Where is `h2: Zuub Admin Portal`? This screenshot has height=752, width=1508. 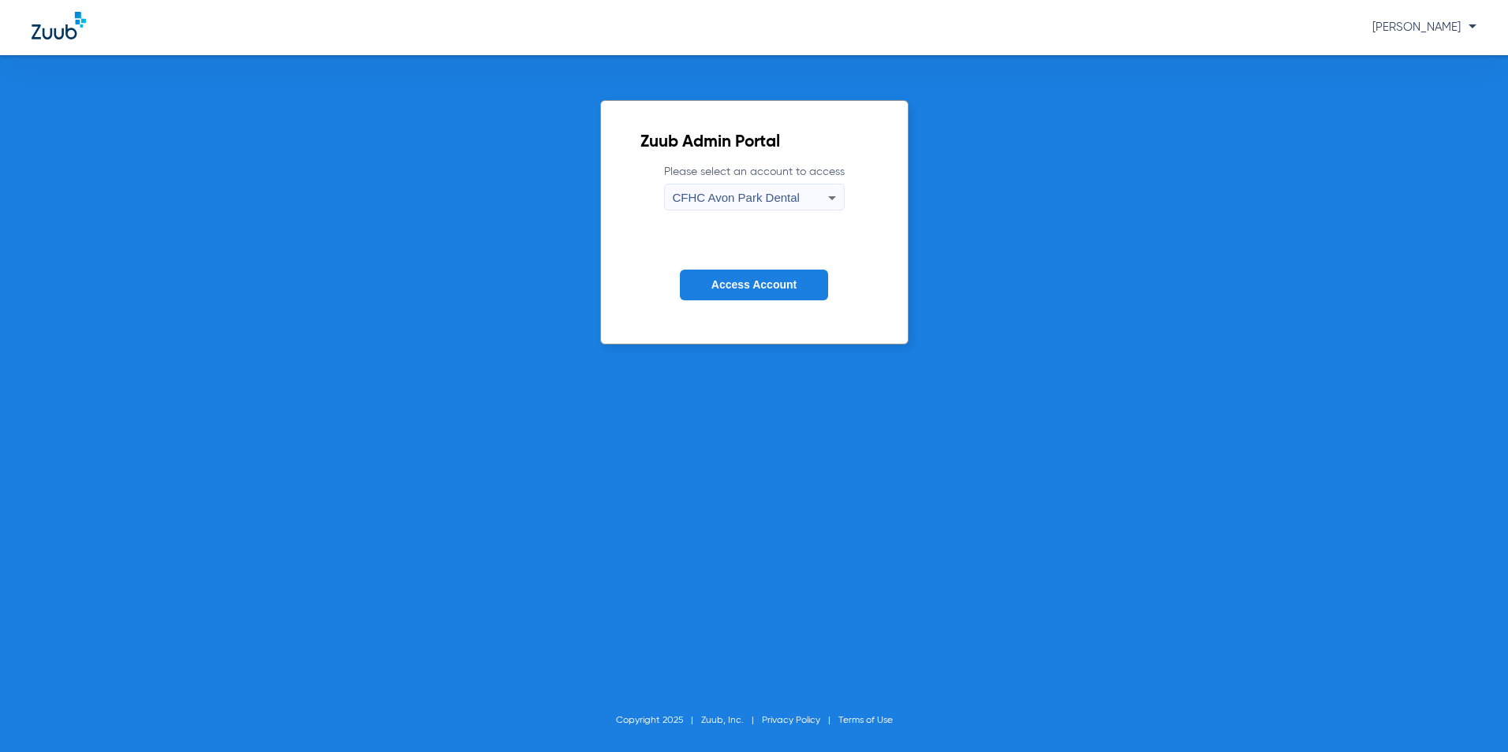
h2: Zuub Admin Portal is located at coordinates (754, 143).